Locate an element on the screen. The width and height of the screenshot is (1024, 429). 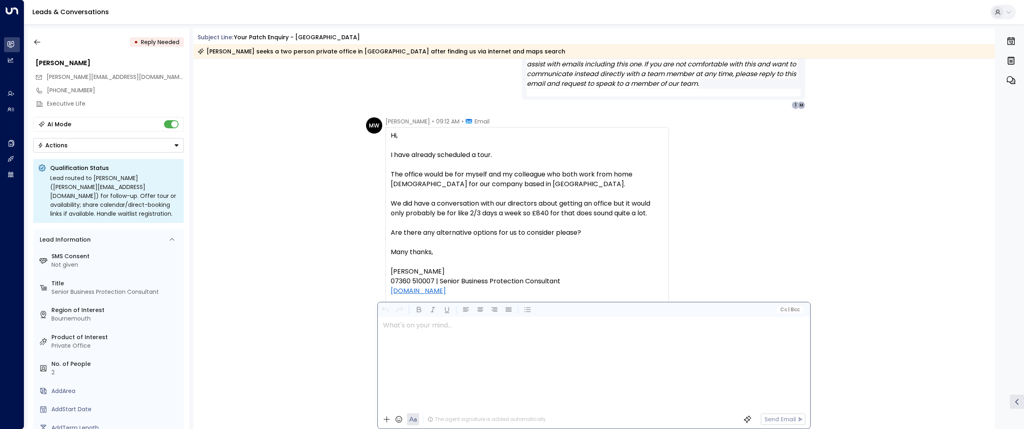
div: Many thanks, is located at coordinates (527, 252).